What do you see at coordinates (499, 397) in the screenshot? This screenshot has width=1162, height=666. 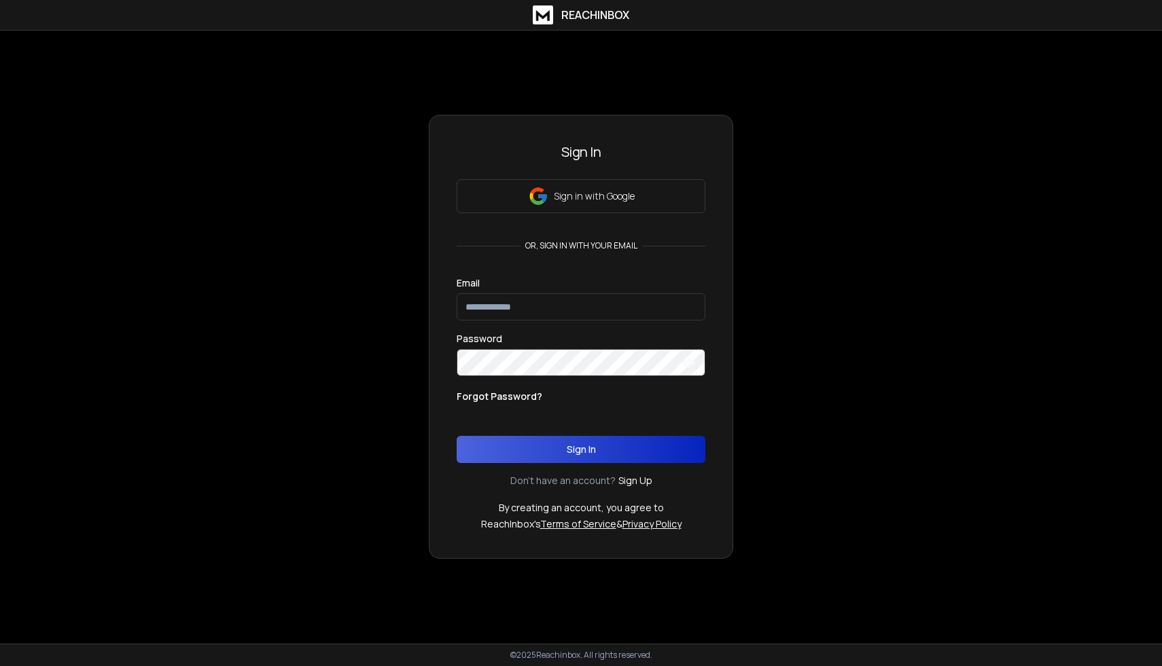 I see `p: Forgot Password?` at bounding box center [499, 397].